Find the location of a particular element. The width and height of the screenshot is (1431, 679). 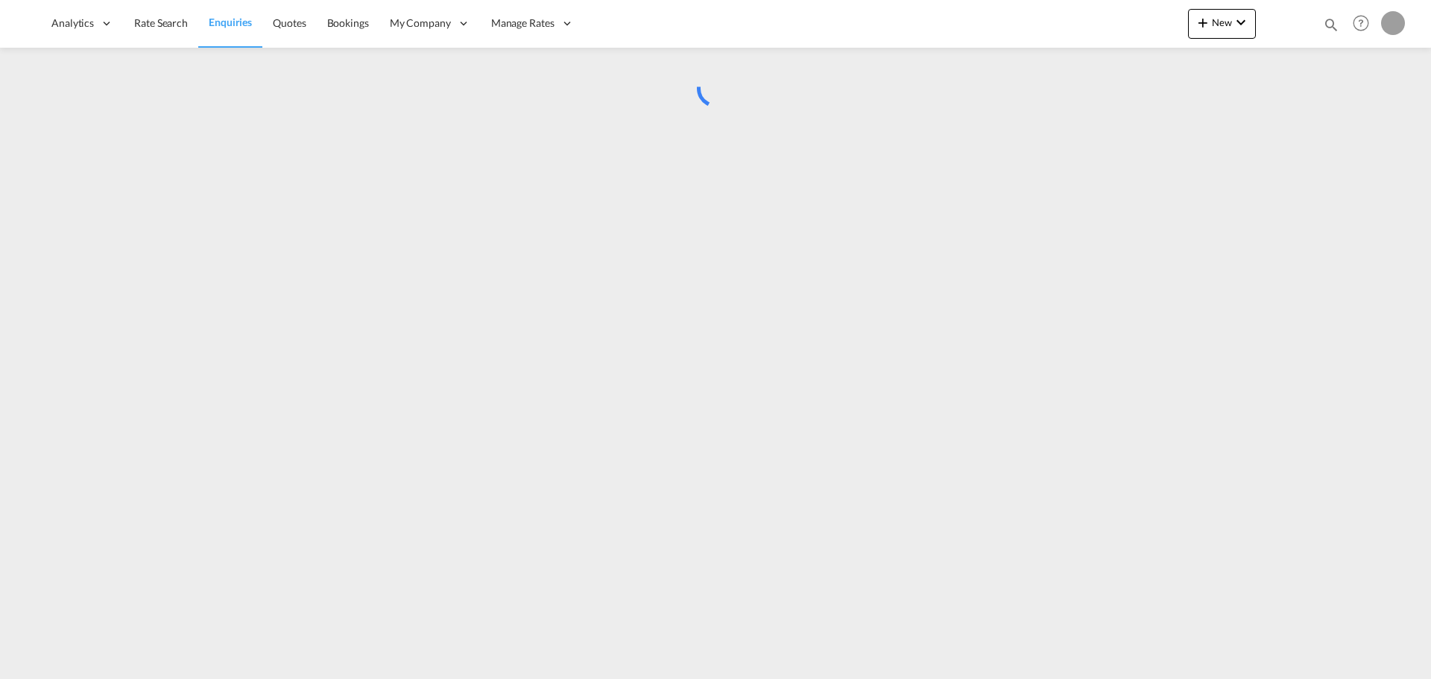

md-icon: icon-magnify is located at coordinates (1331, 25).